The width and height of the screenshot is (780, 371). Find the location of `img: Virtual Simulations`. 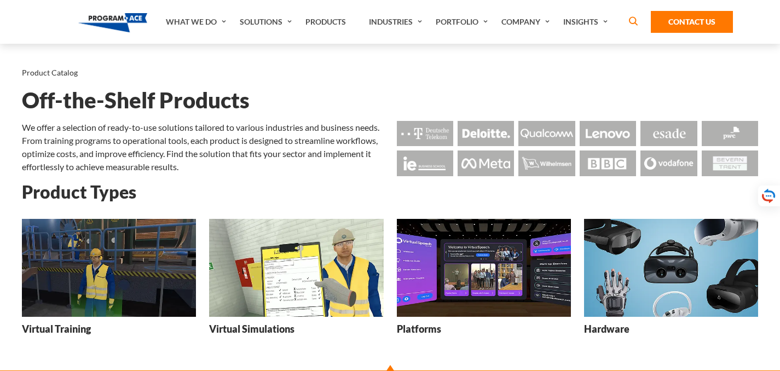

img: Virtual Simulations is located at coordinates (296, 268).